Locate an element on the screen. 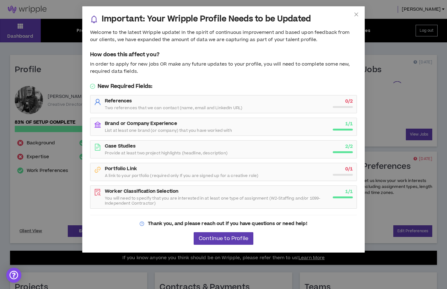 This screenshot has width=447, height=289. div: Welcome to the latest Wripple update! In the spirit of continuous improvement and based upon feed... is located at coordinates (223, 36).